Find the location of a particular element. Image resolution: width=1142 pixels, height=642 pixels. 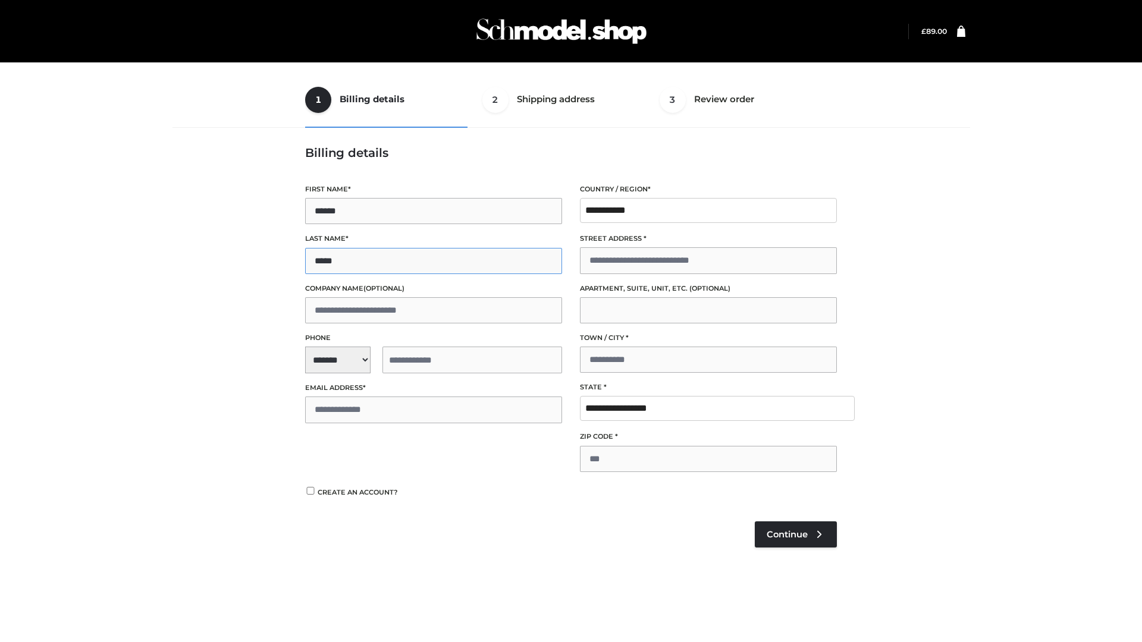

label: First name is located at coordinates (433, 189).